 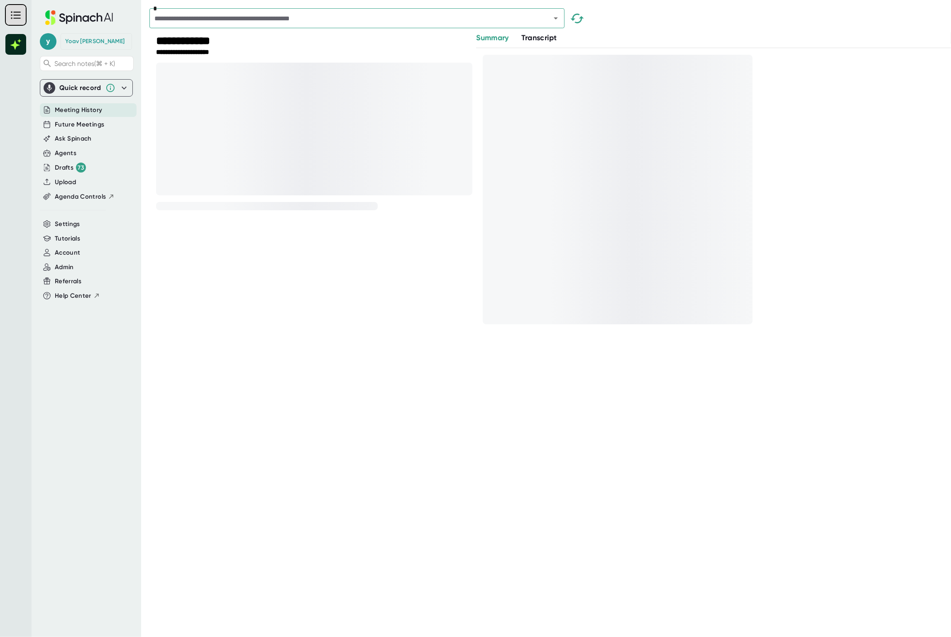 I want to click on button: Open, so click(x=556, y=18).